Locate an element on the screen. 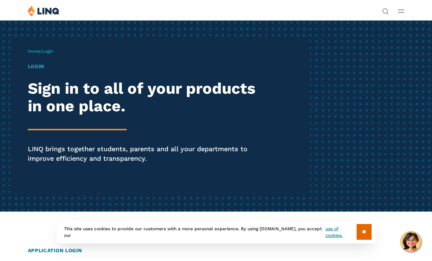 The height and width of the screenshot is (261, 432). button: Hello, have a question? Let’s chat. is located at coordinates (411, 242).